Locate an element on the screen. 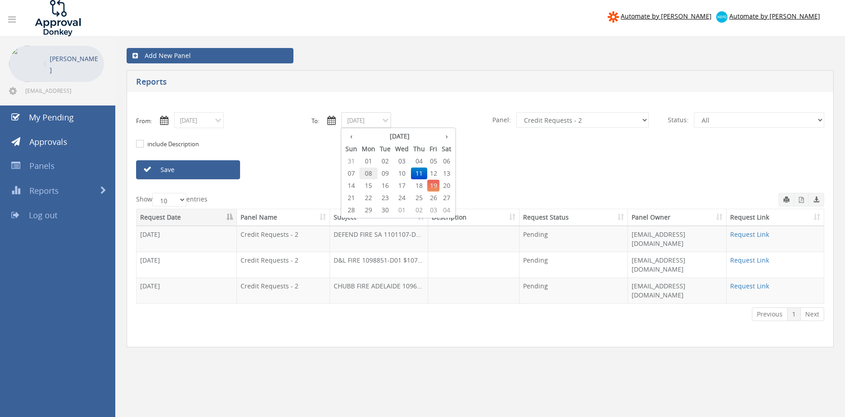 This screenshot has height=417, width=845. label: From: is located at coordinates (144, 121).